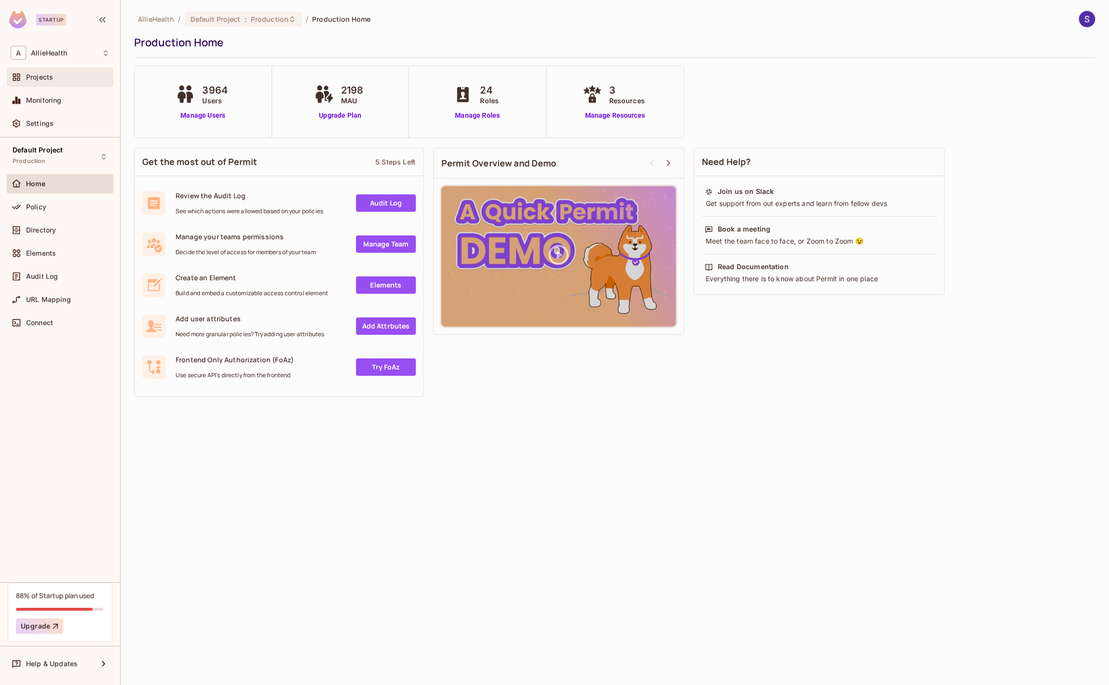  What do you see at coordinates (48, 300) in the screenshot?
I see `span: URL Mapping` at bounding box center [48, 300].